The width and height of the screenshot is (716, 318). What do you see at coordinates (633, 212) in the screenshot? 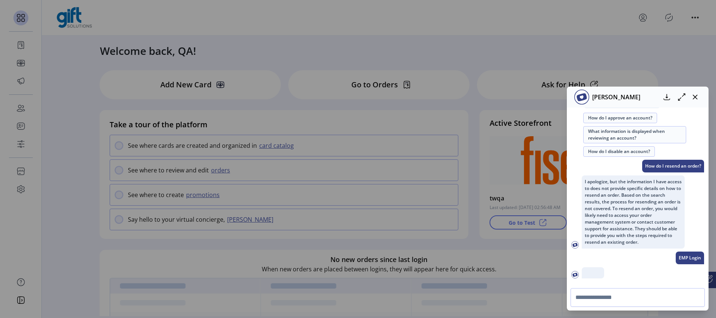
I see `p: I apologize, but the information I have access to does not provide specific details on how to res...` at bounding box center [633, 212].